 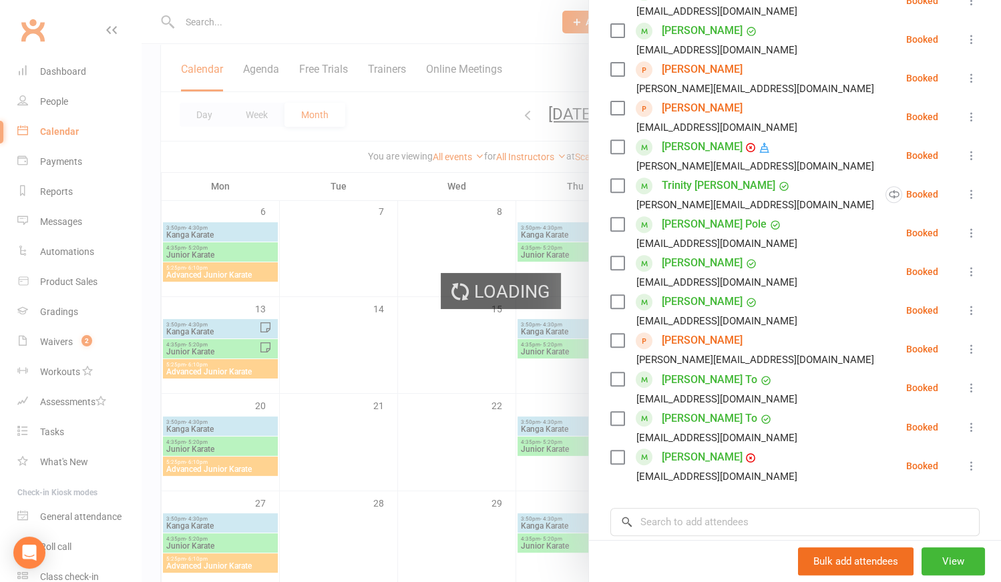 I want to click on button: View, so click(x=953, y=561).